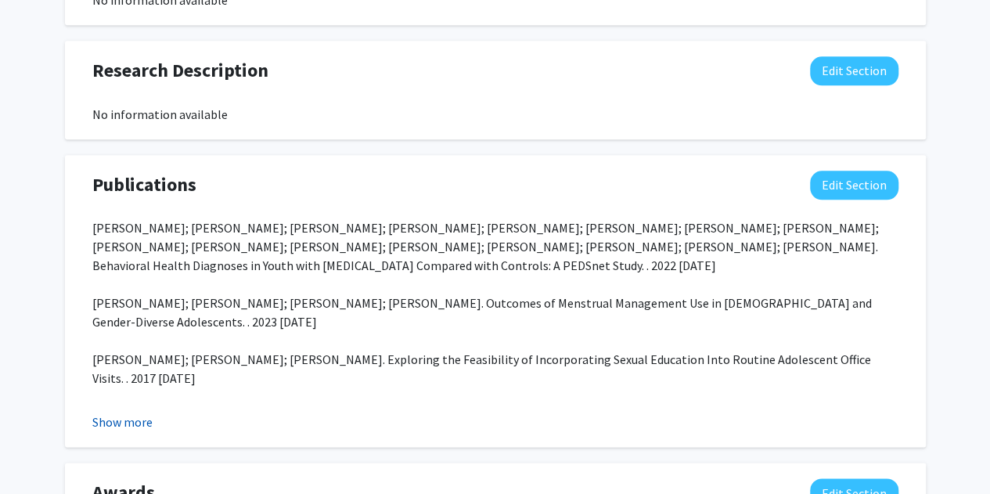 Image resolution: width=990 pixels, height=494 pixels. What do you see at coordinates (122, 422) in the screenshot?
I see `button: Show more` at bounding box center [122, 422].